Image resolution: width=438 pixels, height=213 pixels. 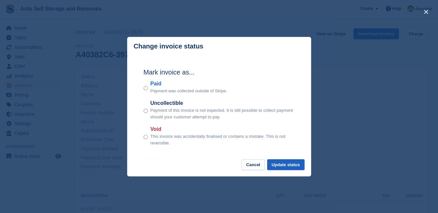 I want to click on label: Void, so click(x=223, y=129).